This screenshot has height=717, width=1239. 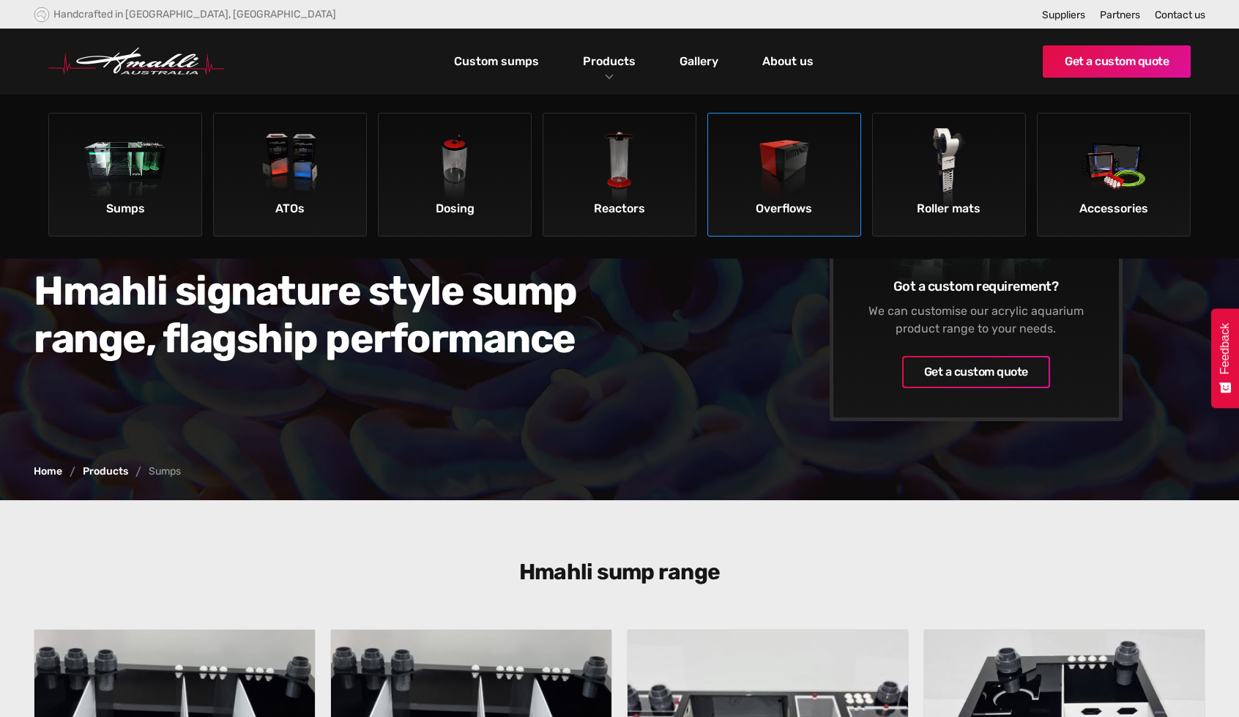 What do you see at coordinates (455, 169) in the screenshot?
I see `img: Dosing` at bounding box center [455, 169].